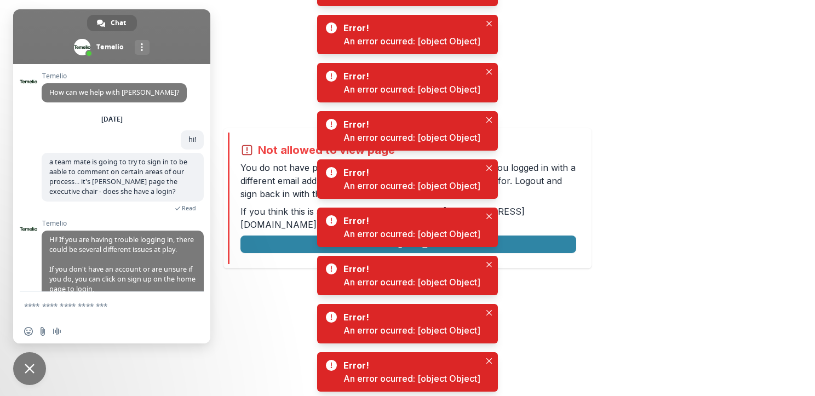  Describe the element at coordinates (326, 150) in the screenshot. I see `h2: Not allowed to view page` at that location.